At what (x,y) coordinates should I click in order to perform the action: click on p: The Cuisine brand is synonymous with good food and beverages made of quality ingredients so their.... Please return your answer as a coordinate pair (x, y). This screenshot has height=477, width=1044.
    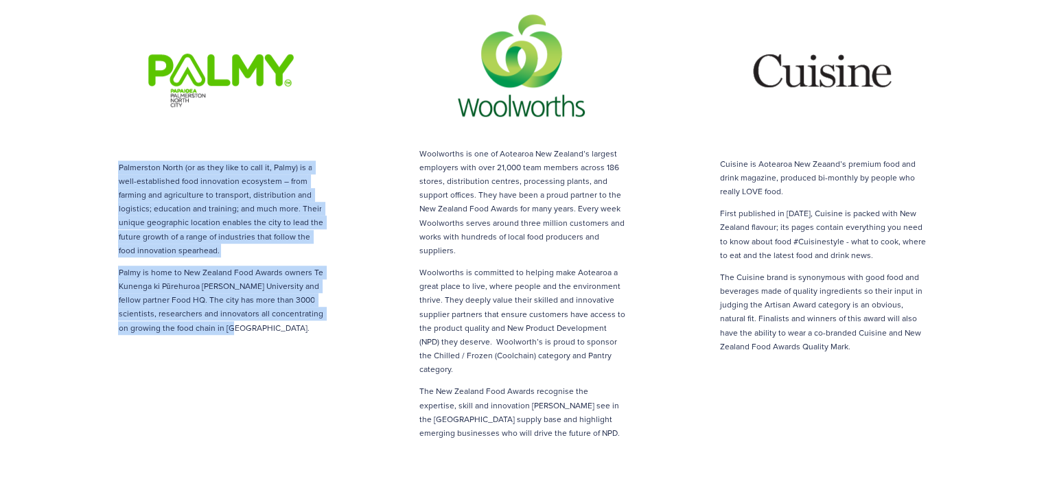
    Looking at the image, I should click on (822, 312).